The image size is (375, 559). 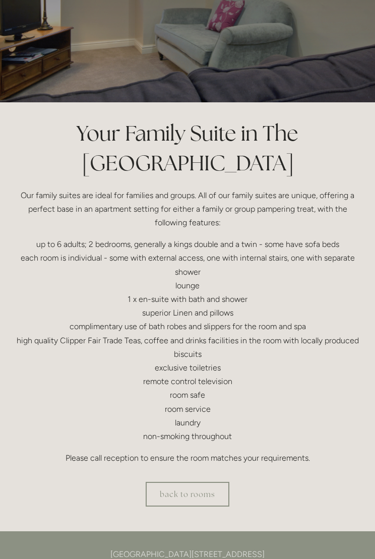 I want to click on p: Our family suites are ideal for families and groups. All of our family suites are unique, offerin..., so click(x=188, y=209).